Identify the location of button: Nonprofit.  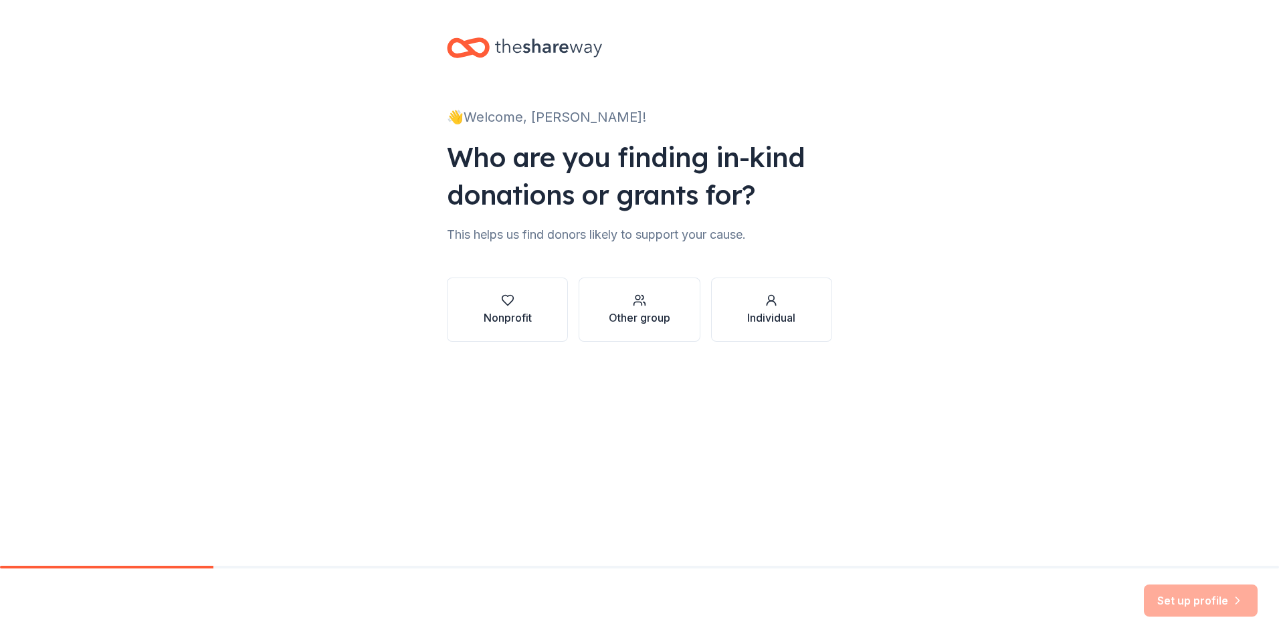
(507, 310).